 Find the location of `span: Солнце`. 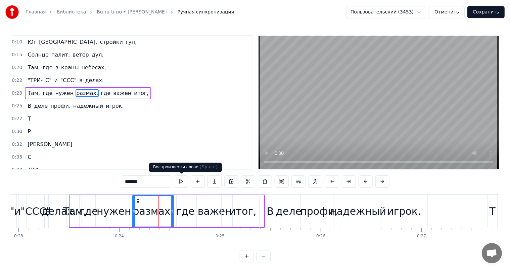

span: Солнце is located at coordinates (38, 54).